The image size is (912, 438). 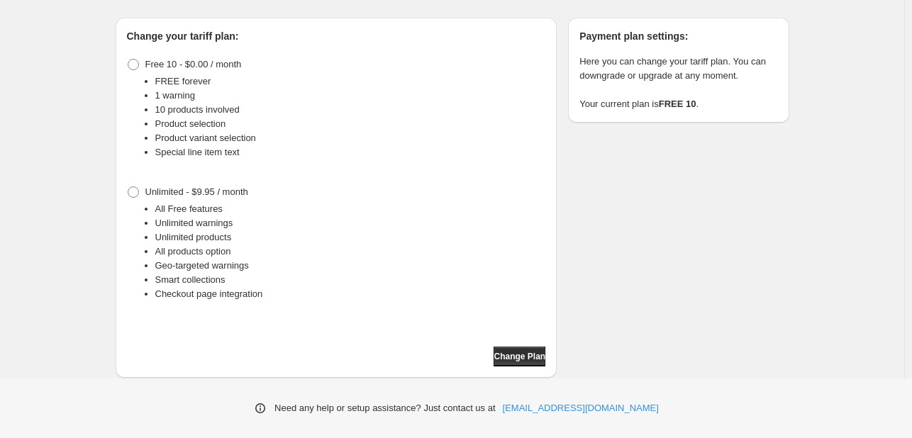 I want to click on p: Here you can change your tariff plan. You can downgrade or upgrade at any moment., so click(x=678, y=69).